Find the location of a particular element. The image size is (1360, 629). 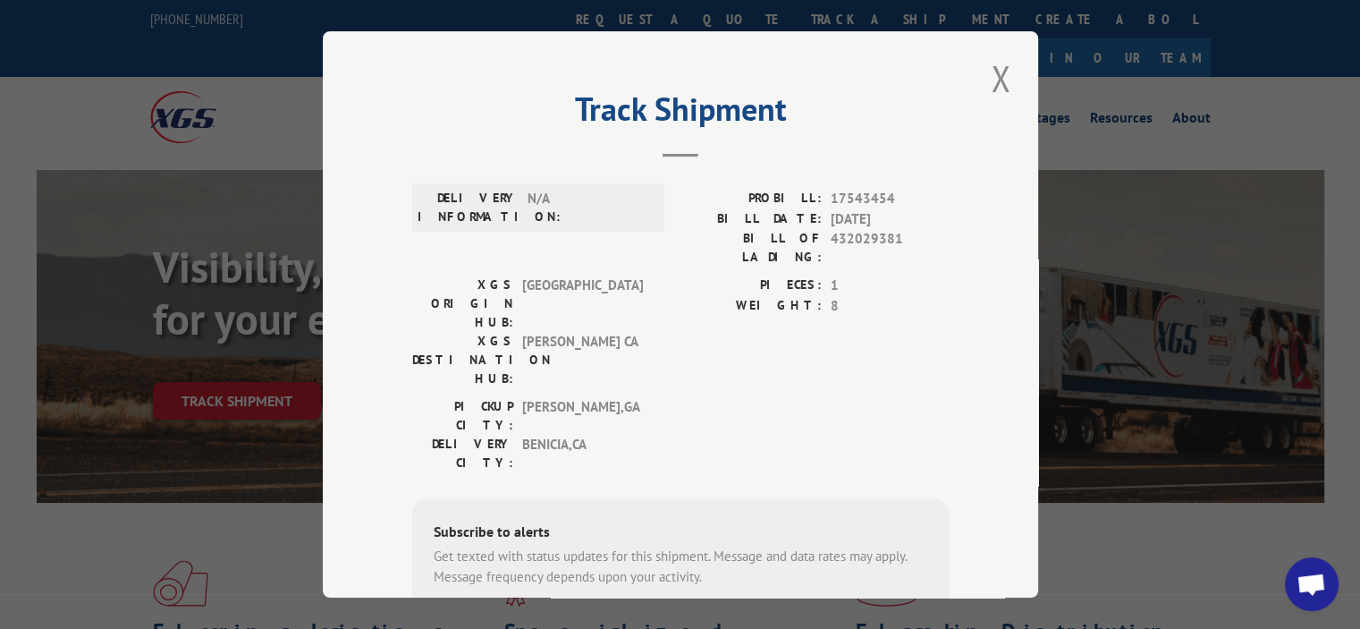

span: 17543454 is located at coordinates (890, 199).